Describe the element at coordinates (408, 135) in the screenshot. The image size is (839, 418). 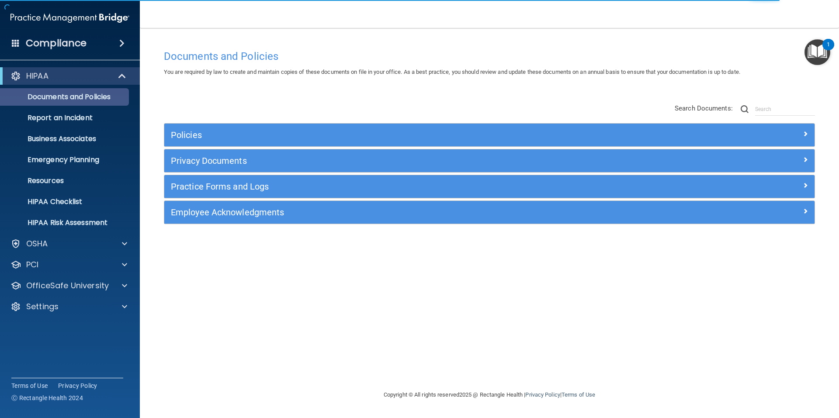
I see `h5: Policies` at that location.